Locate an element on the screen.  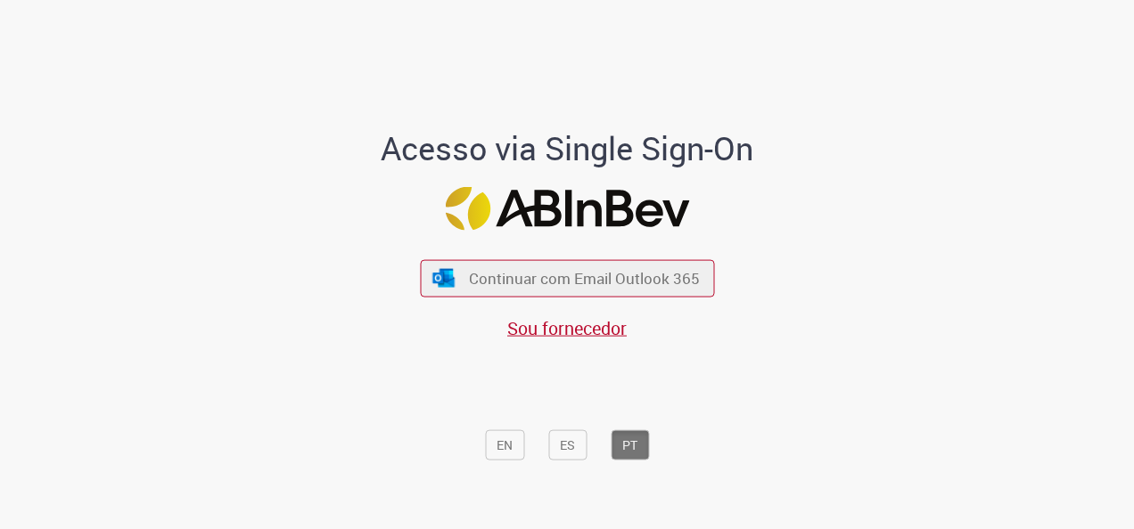
button: ícone Azure/Microsoft 360 Continuar com Email Outlook 365 is located at coordinates (567, 278).